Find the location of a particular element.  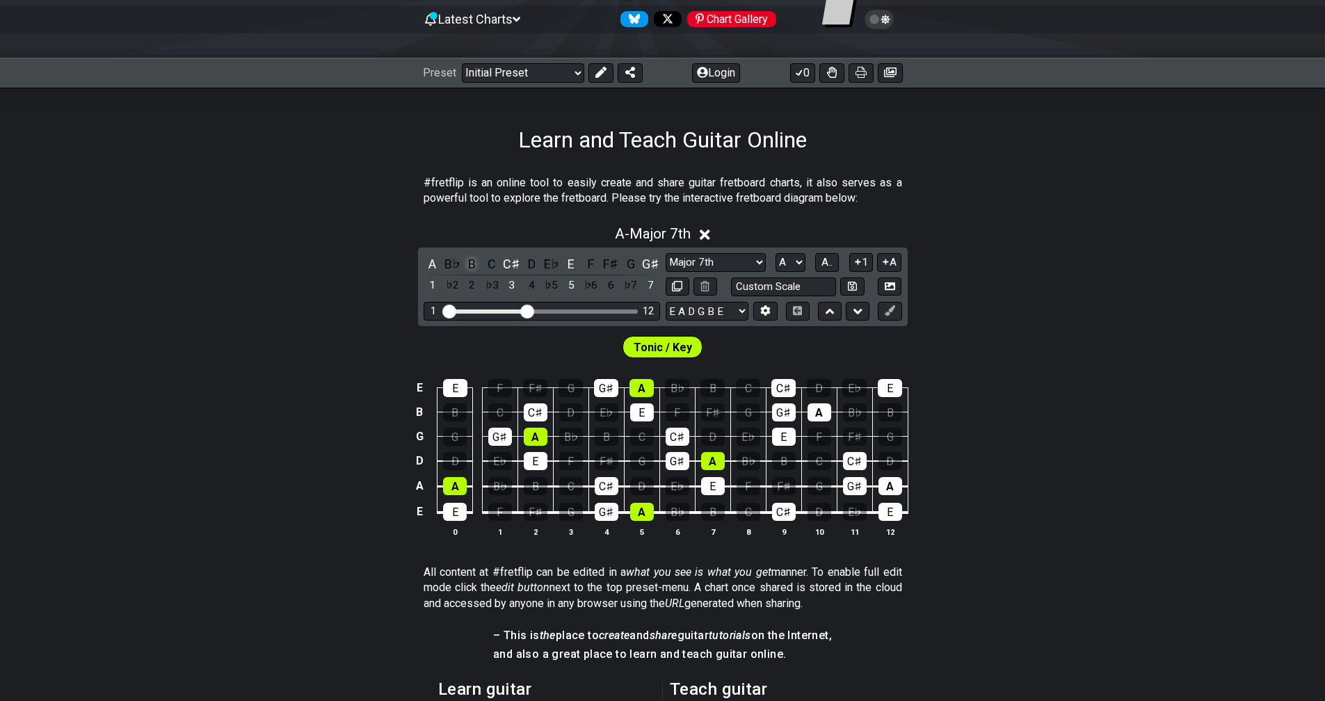

em: edit button is located at coordinates (522, 587).